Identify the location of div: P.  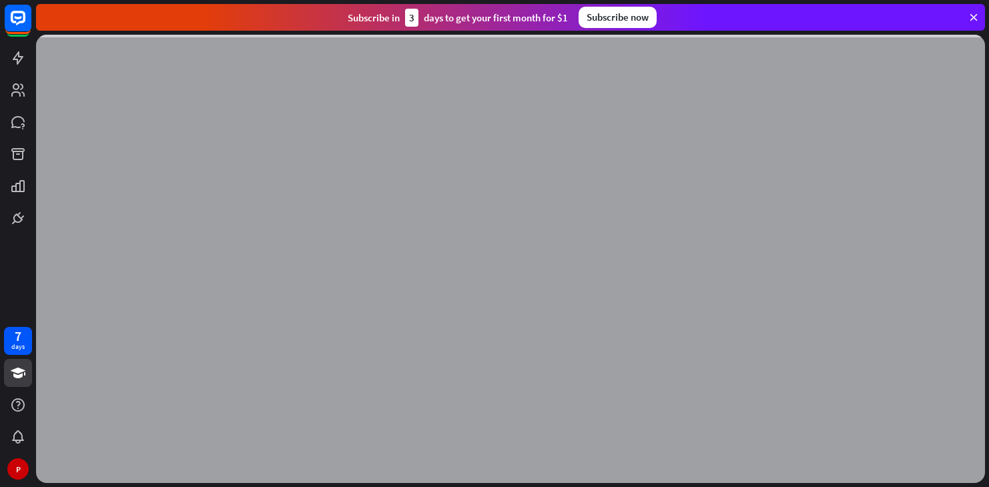
(18, 469).